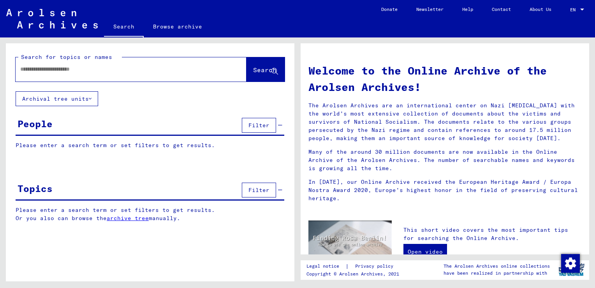 The width and height of the screenshot is (595, 288). What do you see at coordinates (445, 79) in the screenshot?
I see `h1: Welcome to the Online Archive of the Arolsen Archives!` at bounding box center [445, 79].